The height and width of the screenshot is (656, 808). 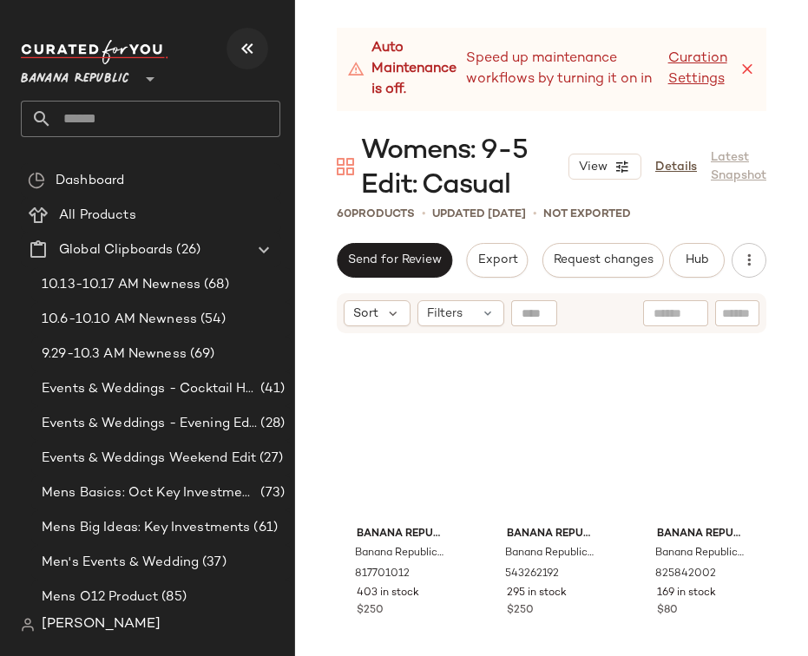 What do you see at coordinates (264, 528) in the screenshot?
I see `span: (61)` at bounding box center [264, 528].